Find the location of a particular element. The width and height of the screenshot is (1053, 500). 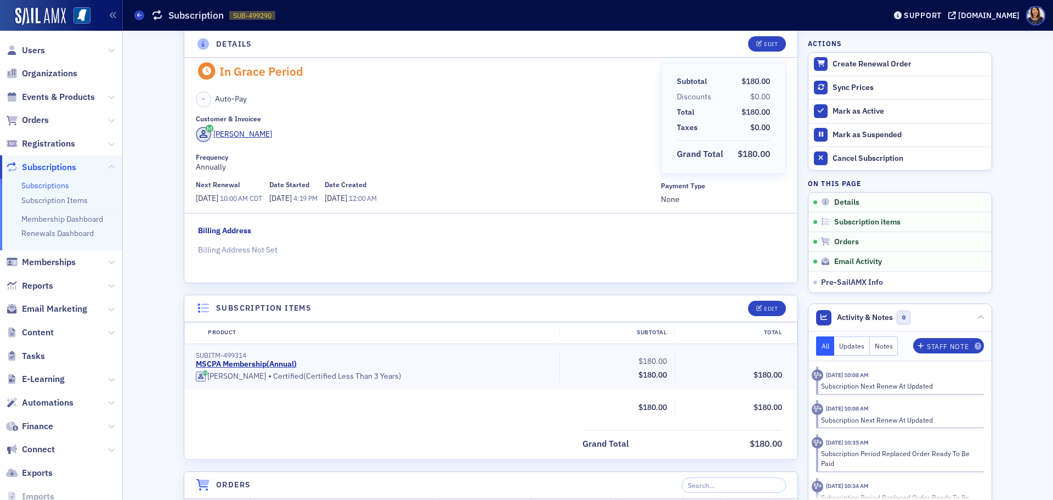

div: Subscription Period Replaced Order Ready To Be Paid is located at coordinates (898, 458).